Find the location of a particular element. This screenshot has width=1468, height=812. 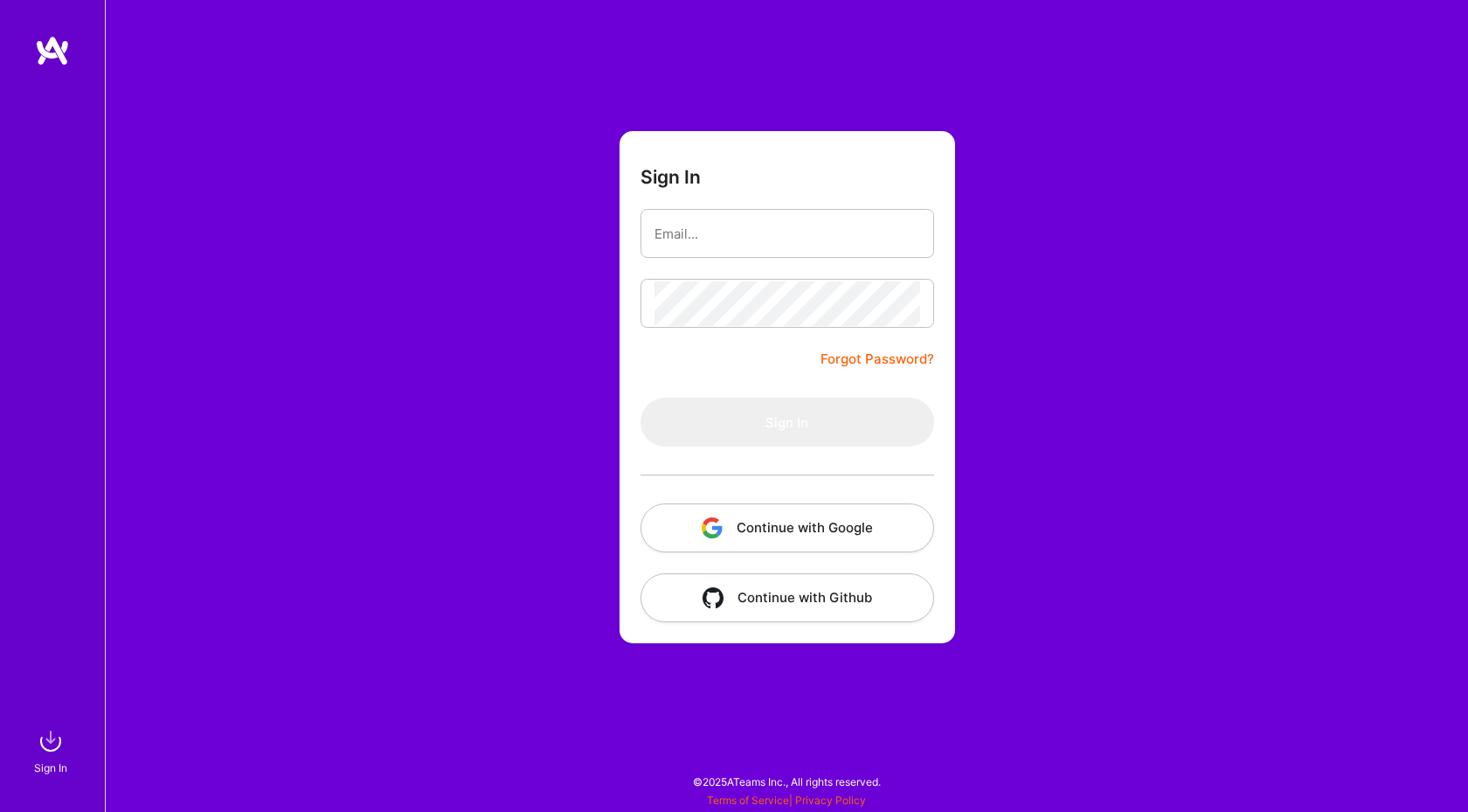

a: Forgot Password? is located at coordinates (878, 359).